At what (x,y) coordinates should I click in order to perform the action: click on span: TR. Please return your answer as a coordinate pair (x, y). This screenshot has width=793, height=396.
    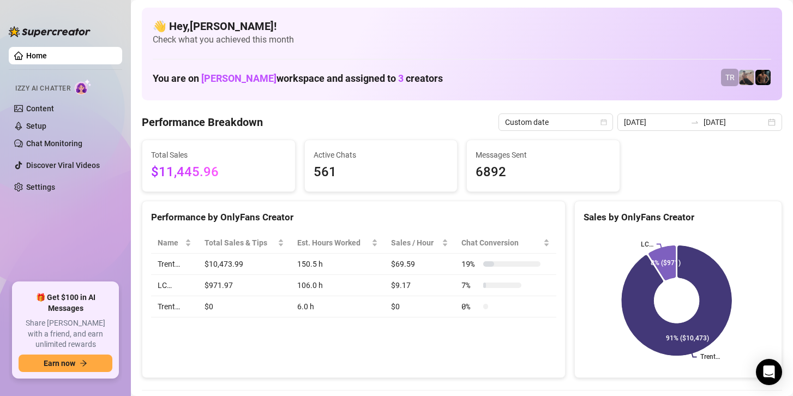
    Looking at the image, I should click on (730, 77).